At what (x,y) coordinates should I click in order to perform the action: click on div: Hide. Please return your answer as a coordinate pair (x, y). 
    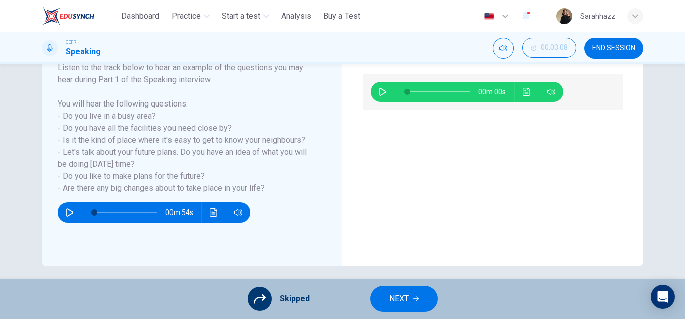
    Looking at the image, I should click on (549, 48).